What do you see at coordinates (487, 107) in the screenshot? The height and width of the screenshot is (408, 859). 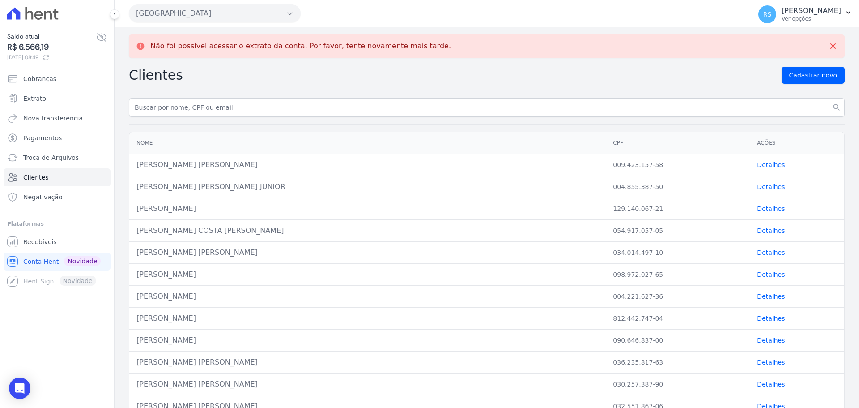 I see `input: Buscar por nome, CPF ou email` at bounding box center [487, 107].